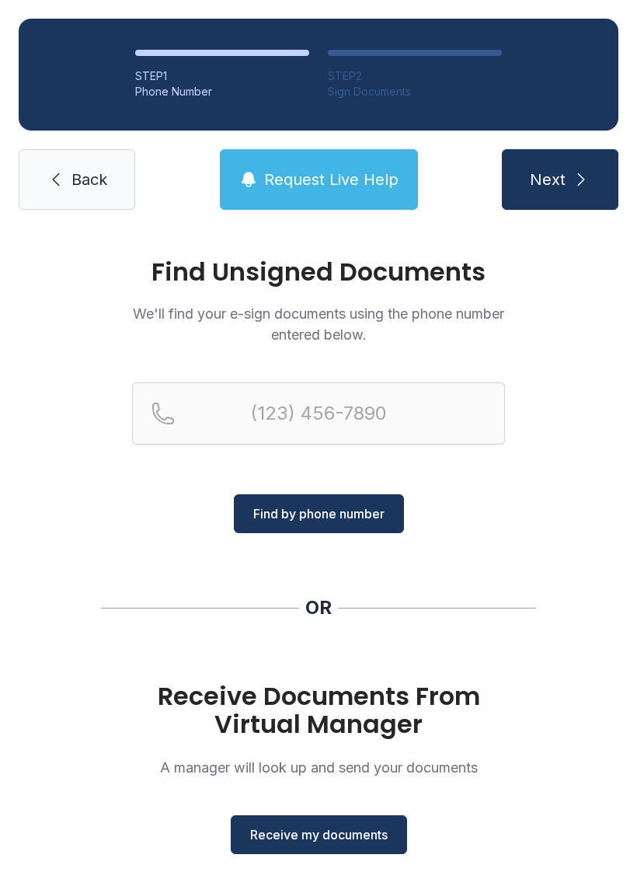 This screenshot has height=879, width=637. Describe the element at coordinates (319, 835) in the screenshot. I see `span: Receive my documents` at that location.